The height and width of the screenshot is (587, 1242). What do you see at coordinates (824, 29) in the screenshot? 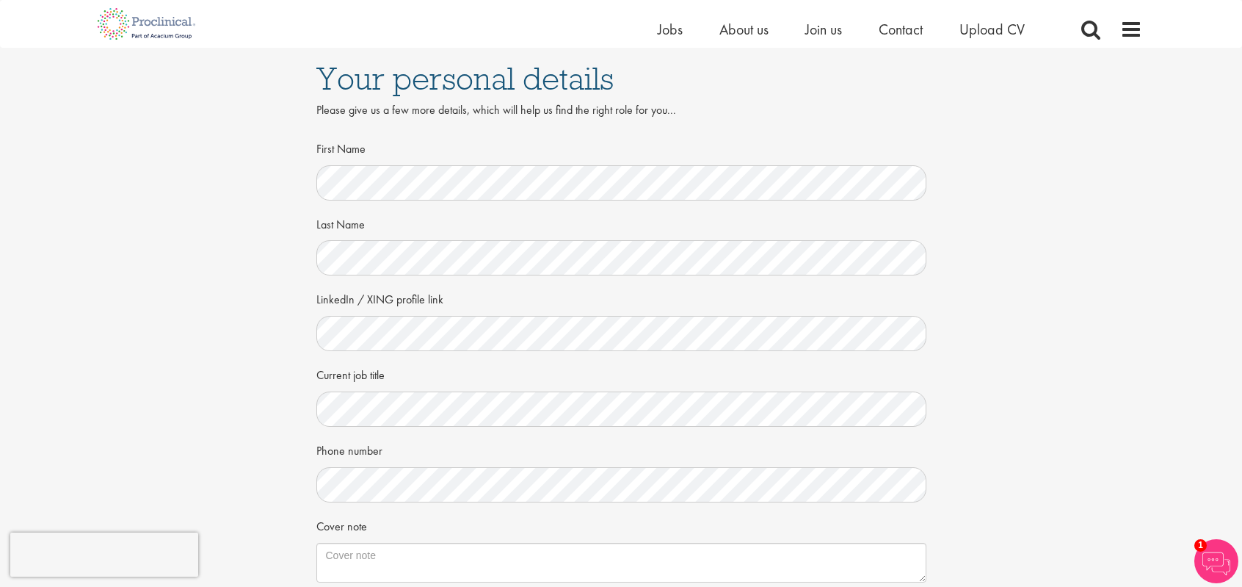
I see `a: Join us` at bounding box center [824, 29].